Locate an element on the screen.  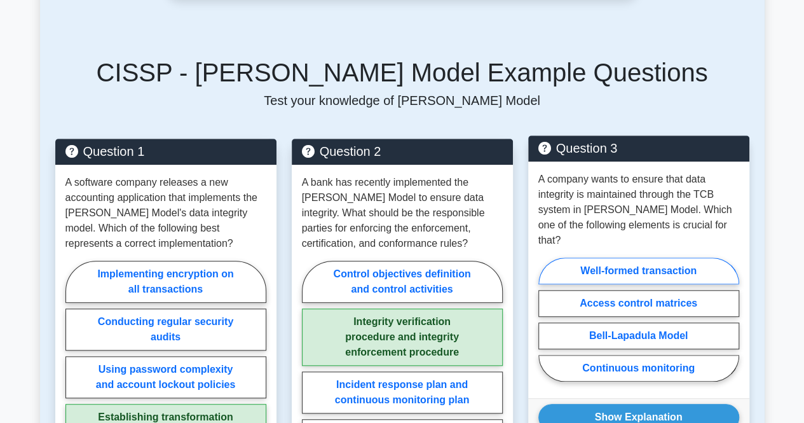
label: Incident response plan and continuous monitoring plan is located at coordinates (402, 392).